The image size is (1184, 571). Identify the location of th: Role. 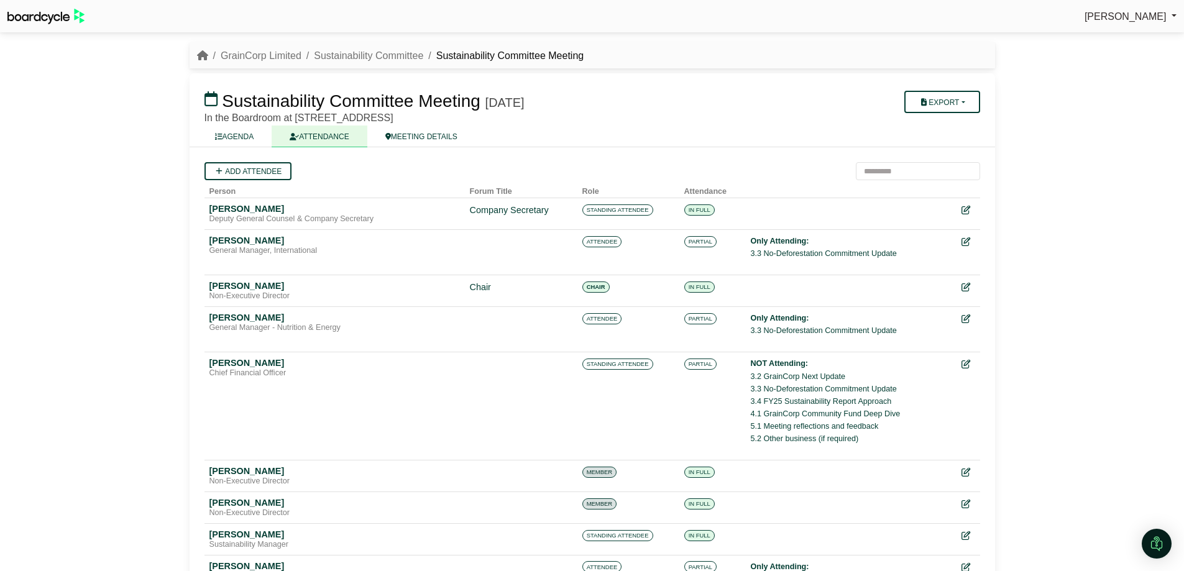
(628, 189).